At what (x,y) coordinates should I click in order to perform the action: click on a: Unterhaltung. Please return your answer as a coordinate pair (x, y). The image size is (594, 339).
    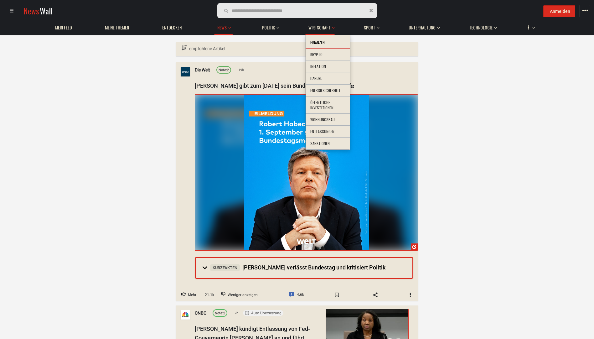
    Looking at the image, I should click on (422, 28).